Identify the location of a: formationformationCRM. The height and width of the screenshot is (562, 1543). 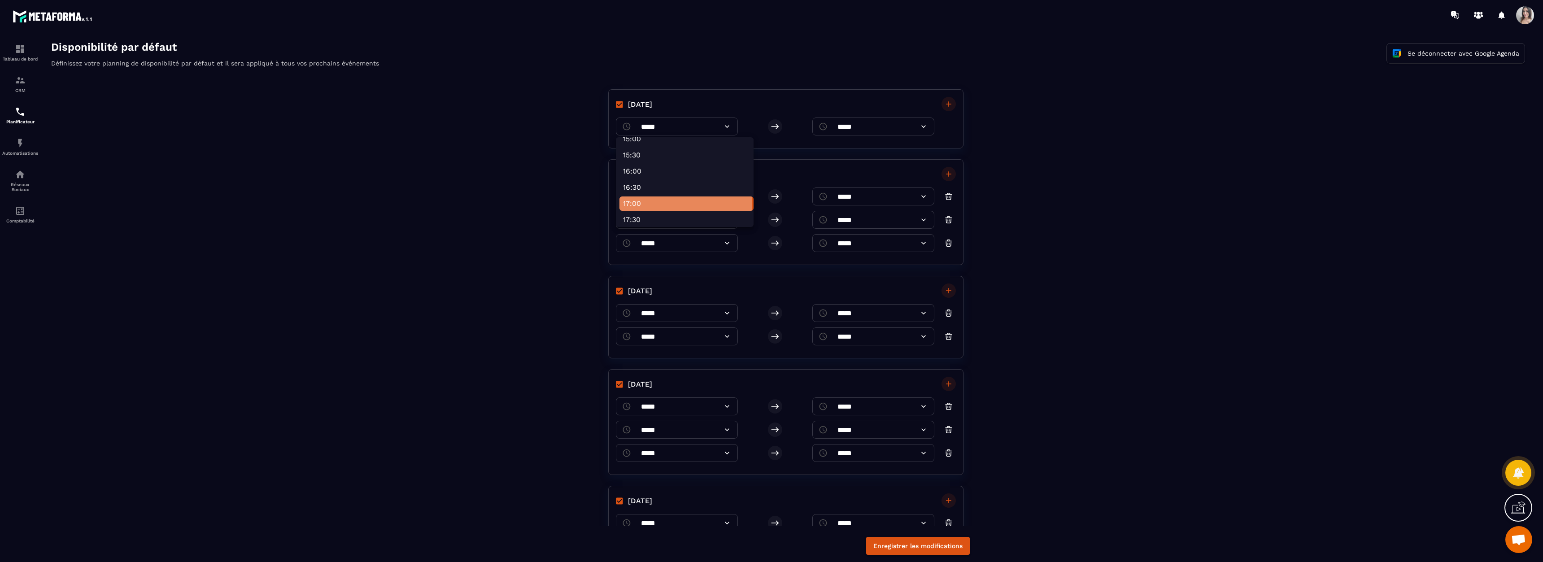
(20, 84).